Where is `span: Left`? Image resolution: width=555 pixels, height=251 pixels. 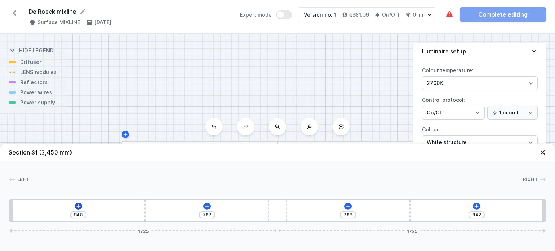
span: Left is located at coordinates (23, 179).